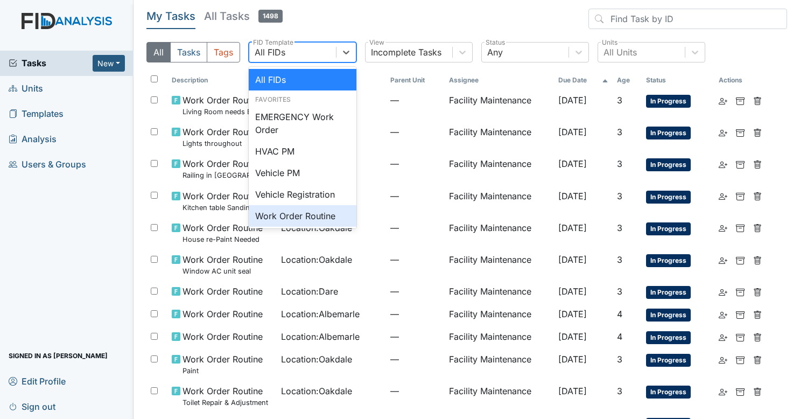  I want to click on th: Actions, so click(741, 80).